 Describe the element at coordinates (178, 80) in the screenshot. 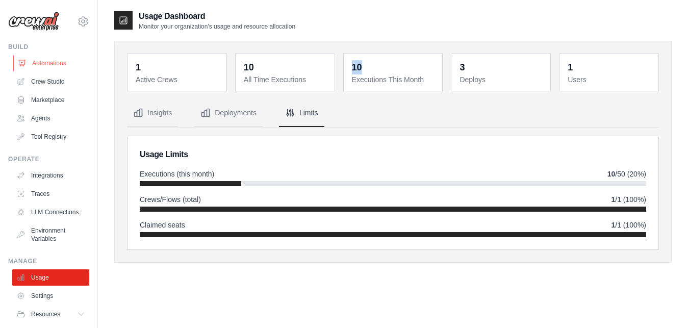

I see `dt: Active Crews` at that location.